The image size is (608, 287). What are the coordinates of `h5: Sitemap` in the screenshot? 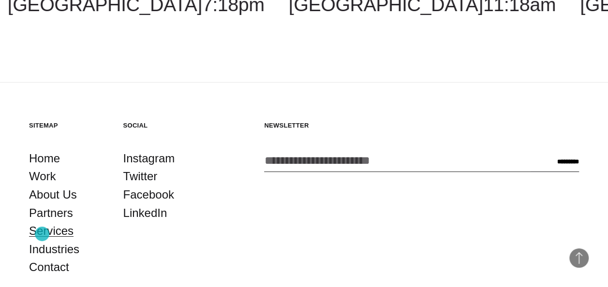 It's located at (69, 125).